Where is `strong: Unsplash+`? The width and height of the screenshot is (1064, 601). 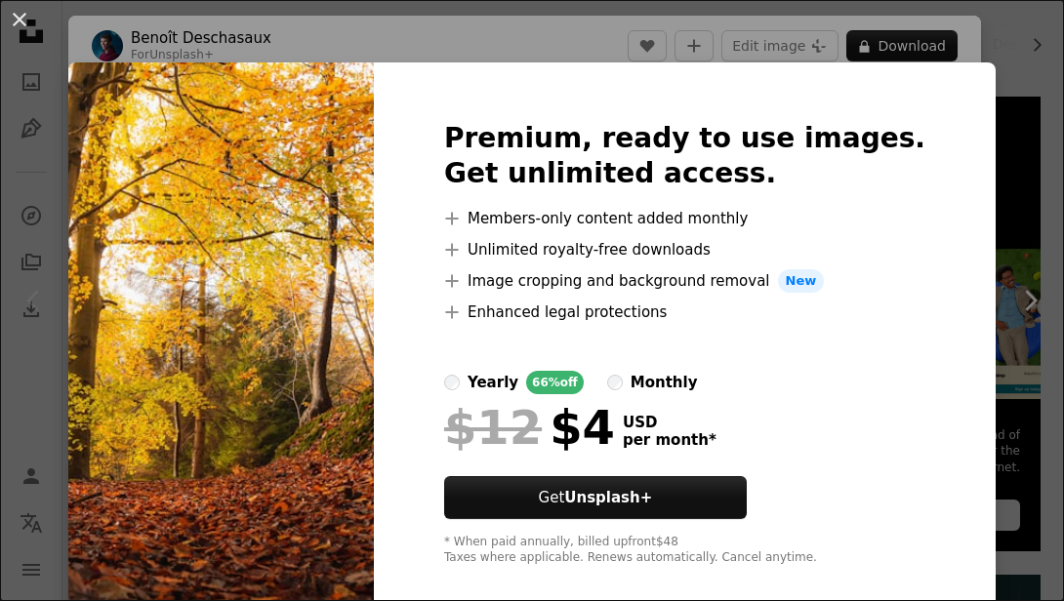 strong: Unsplash+ is located at coordinates (608, 498).